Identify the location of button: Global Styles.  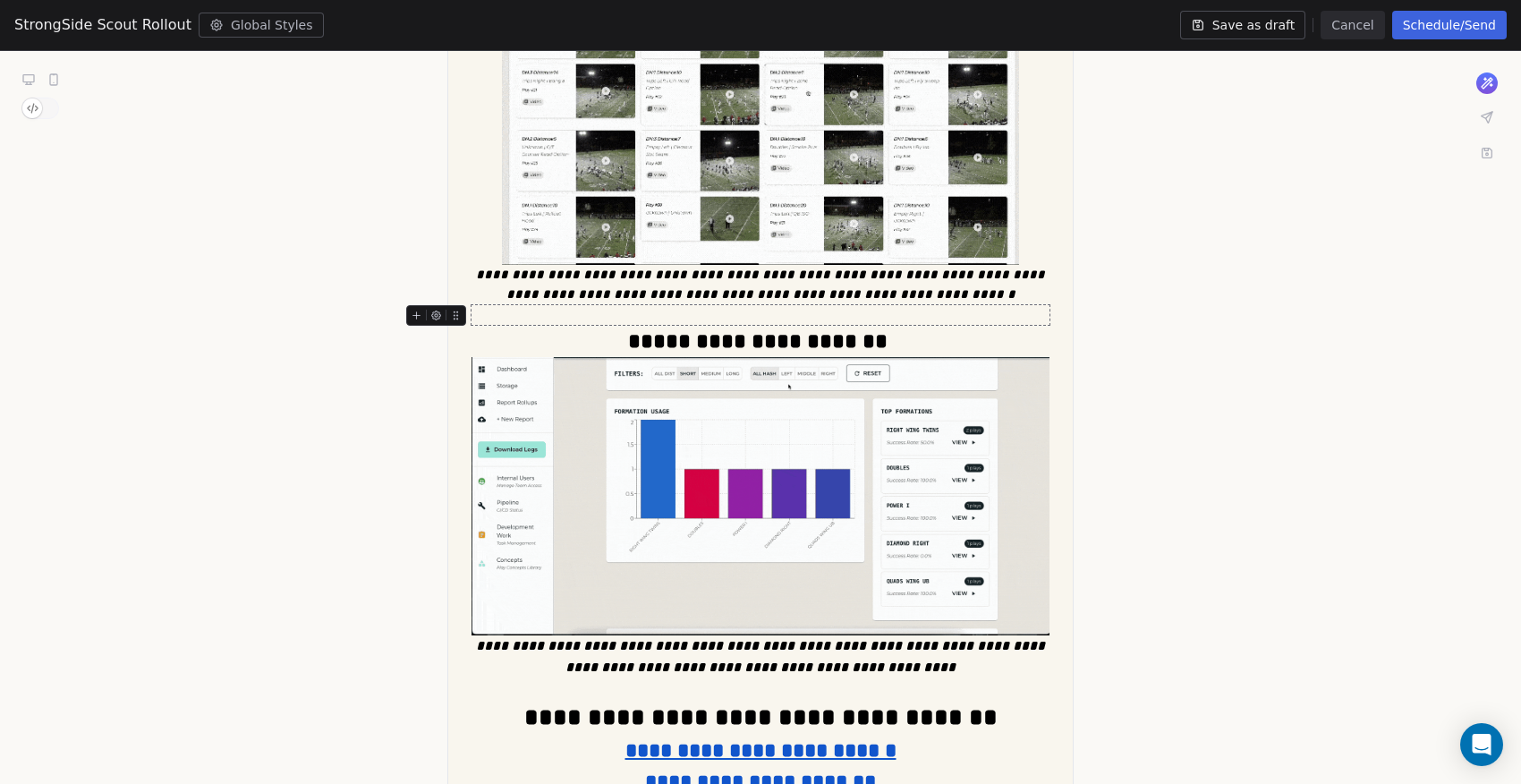
(261, 26).